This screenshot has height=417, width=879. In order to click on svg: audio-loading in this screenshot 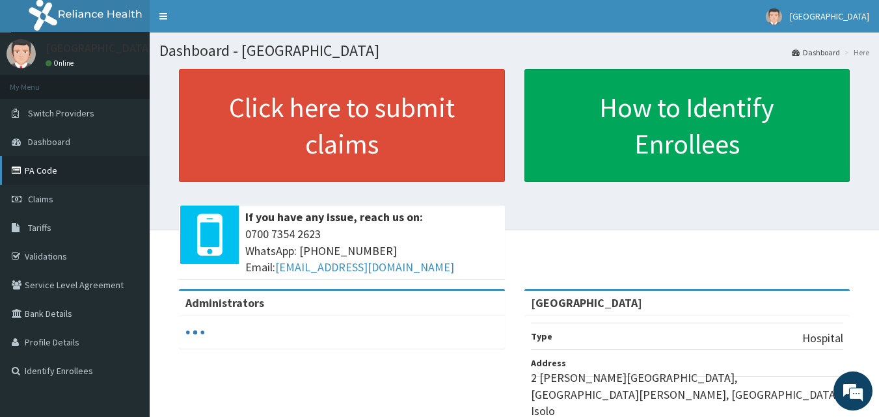, I will do `click(195, 332)`.